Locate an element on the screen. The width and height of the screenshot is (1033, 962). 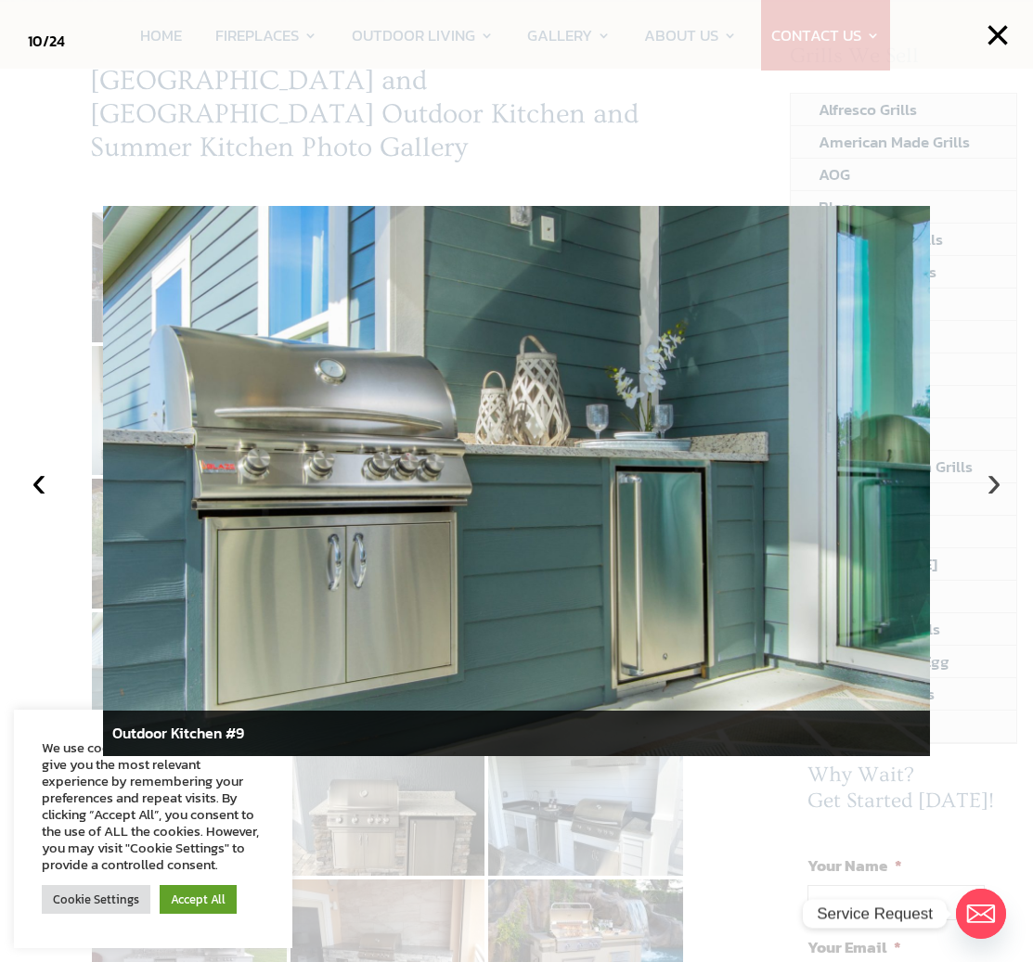
div: We use cookies on our website to give you the most relevant experience by remembering your prefer... is located at coordinates (153, 806).